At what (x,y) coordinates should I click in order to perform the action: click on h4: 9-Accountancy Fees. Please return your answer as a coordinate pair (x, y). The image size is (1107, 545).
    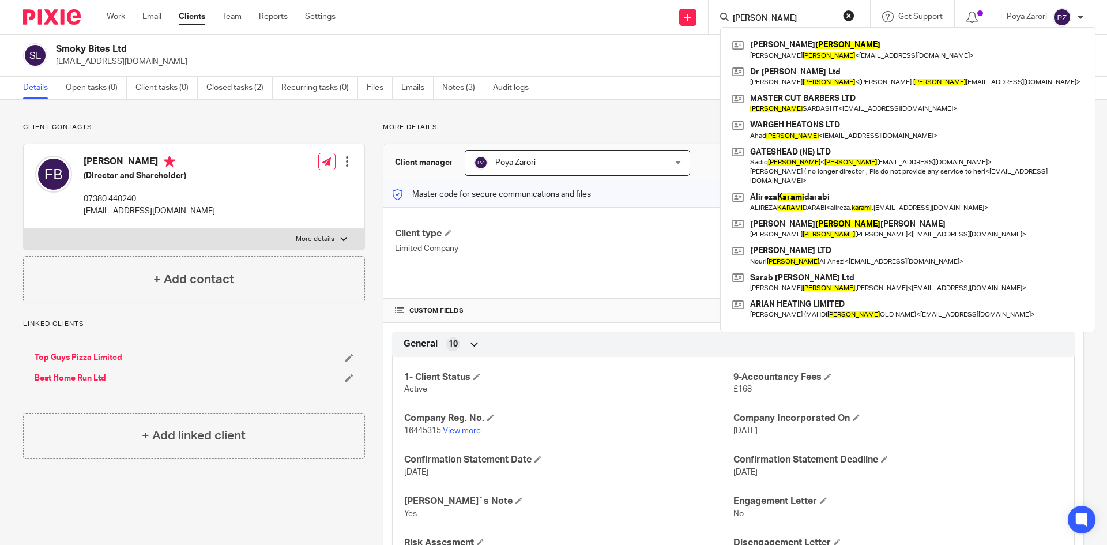
    Looking at the image, I should click on (898, 377).